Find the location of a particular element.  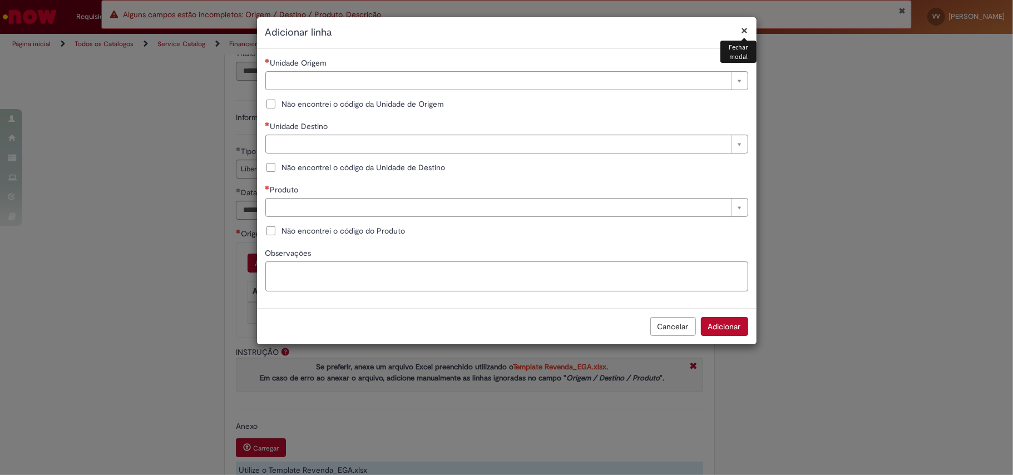

a: Limpar campo Produto is located at coordinates (507, 207).